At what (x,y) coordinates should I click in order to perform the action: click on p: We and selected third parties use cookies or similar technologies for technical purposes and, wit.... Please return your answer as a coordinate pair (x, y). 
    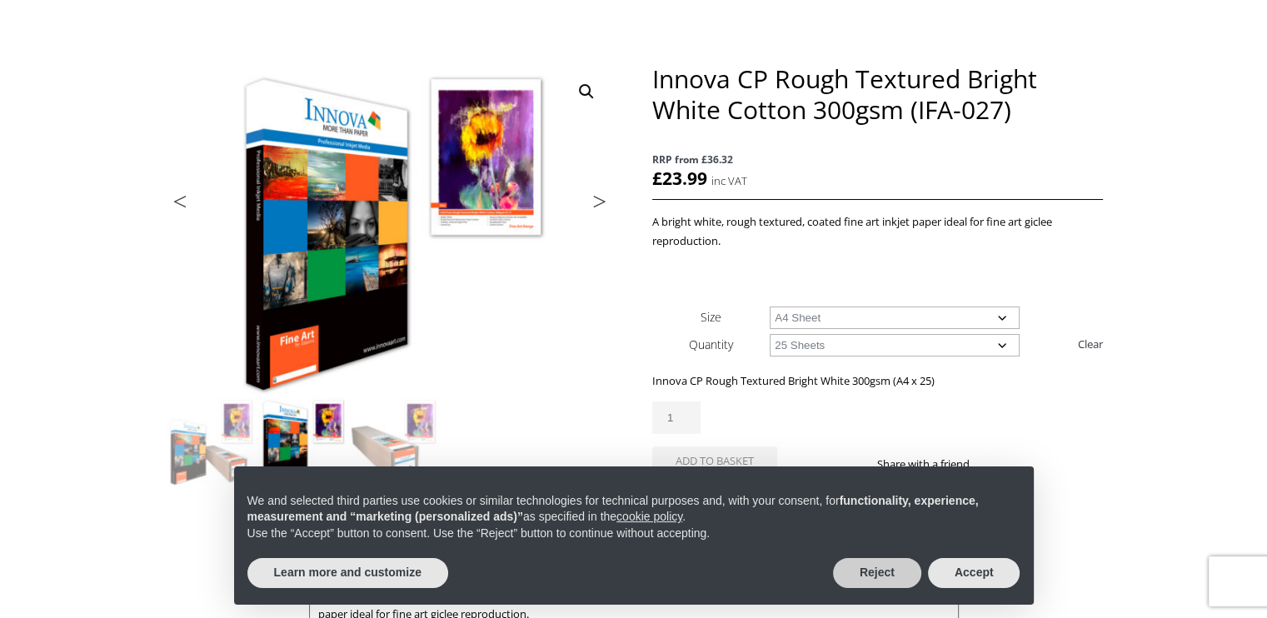
    Looking at the image, I should click on (634, 509).